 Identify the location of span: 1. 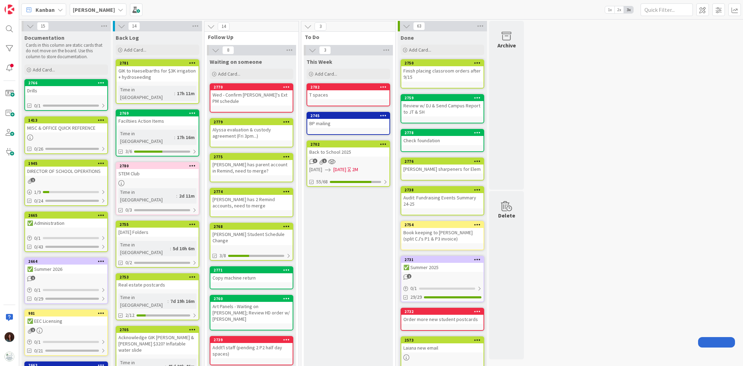
(33, 278).